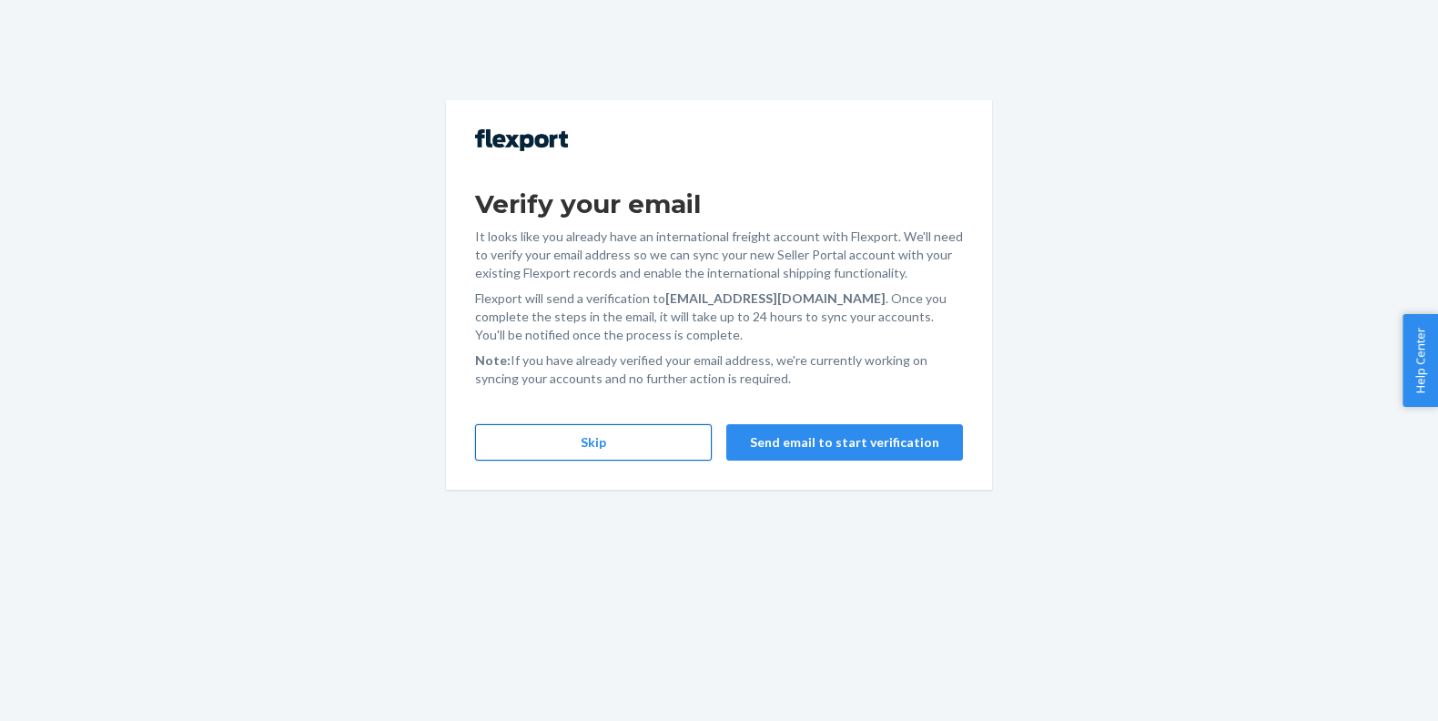  I want to click on h1: Verify your email, so click(719, 204).